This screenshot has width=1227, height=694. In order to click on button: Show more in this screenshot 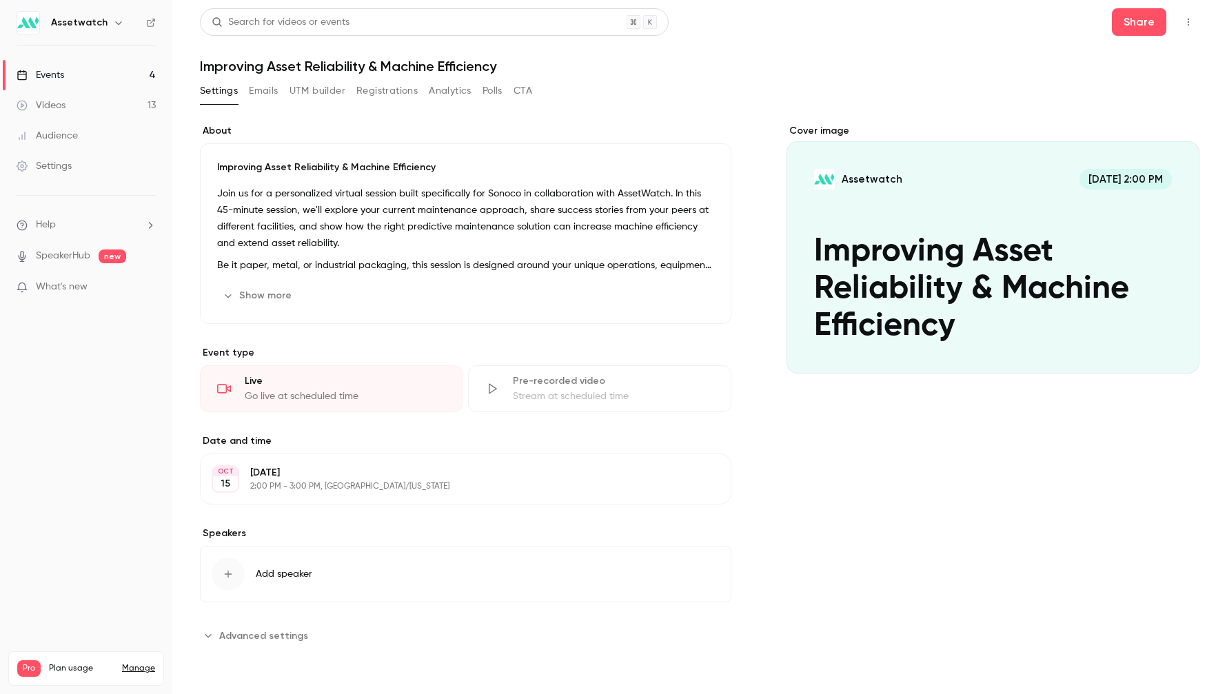, I will do `click(258, 296)`.